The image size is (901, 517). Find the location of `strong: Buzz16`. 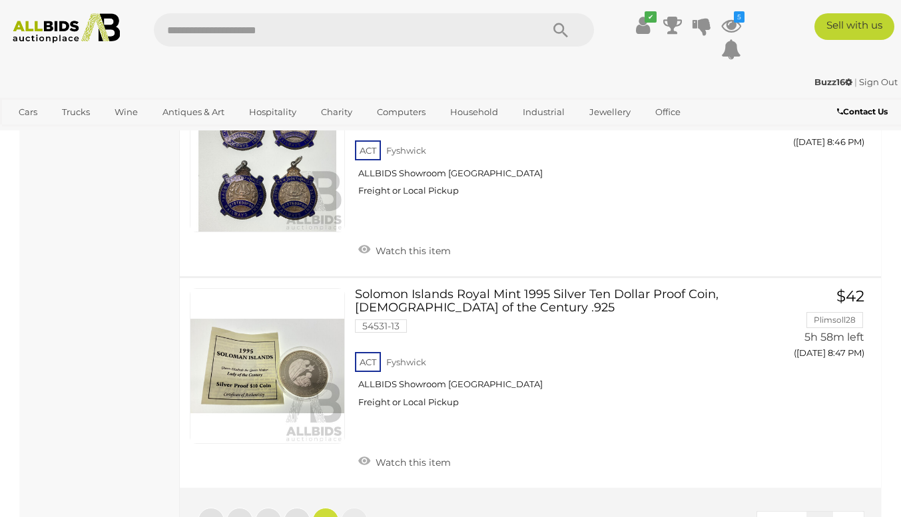

strong: Buzz16 is located at coordinates (833, 82).